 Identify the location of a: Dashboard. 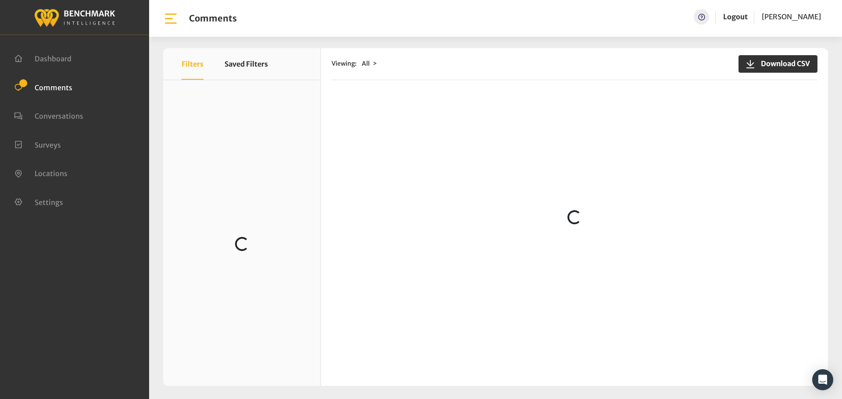
(43, 58).